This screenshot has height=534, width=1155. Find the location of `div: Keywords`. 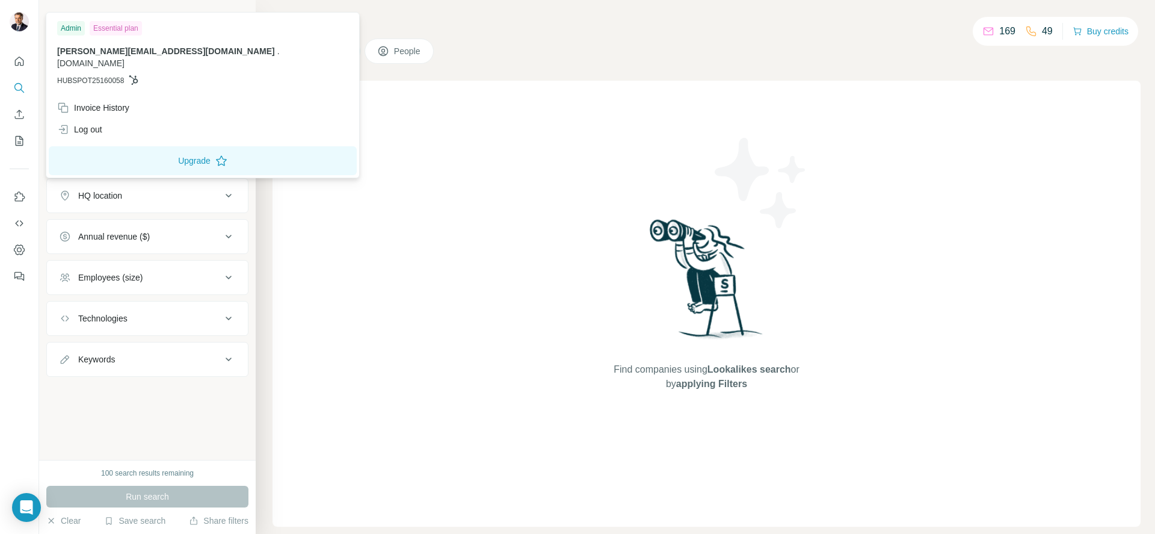

div: Keywords is located at coordinates (96, 359).